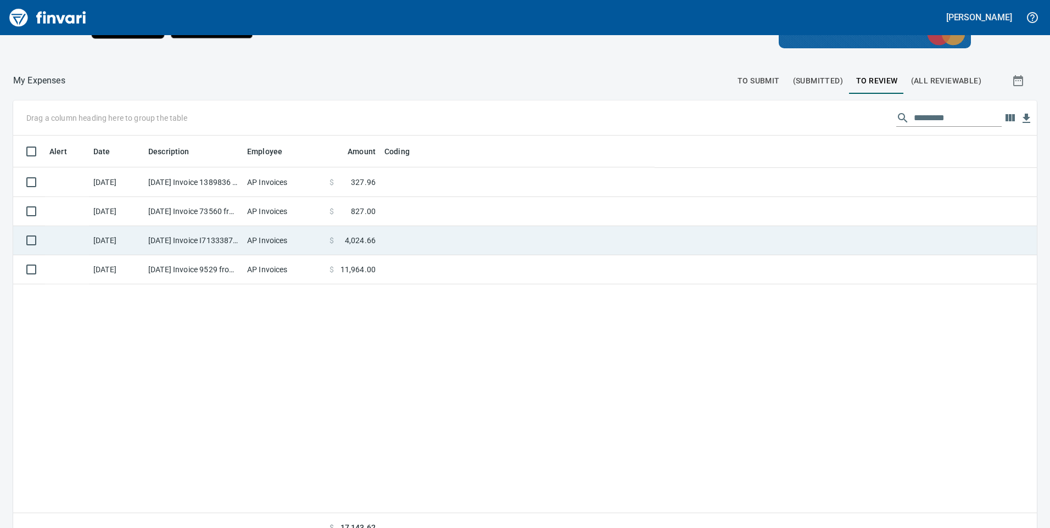  What do you see at coordinates (107, 118) in the screenshot?
I see `p: Drag a column heading here to group the table` at bounding box center [107, 118].